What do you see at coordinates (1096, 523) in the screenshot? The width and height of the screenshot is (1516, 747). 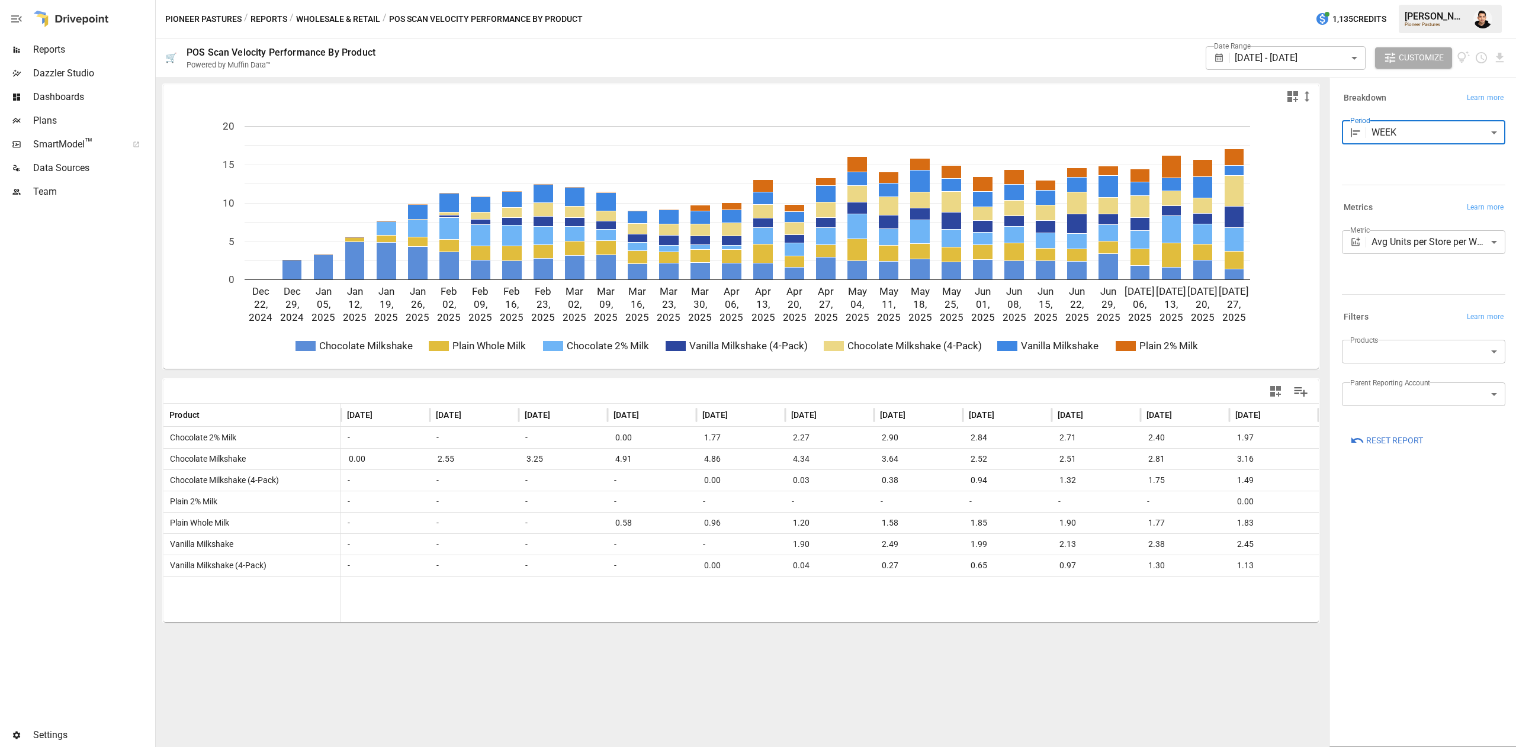 I see `span: 1.90` at bounding box center [1096, 523].